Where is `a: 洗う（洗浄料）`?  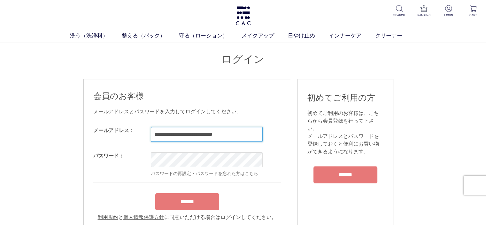 a: 洗う（洗浄料） is located at coordinates (96, 36).